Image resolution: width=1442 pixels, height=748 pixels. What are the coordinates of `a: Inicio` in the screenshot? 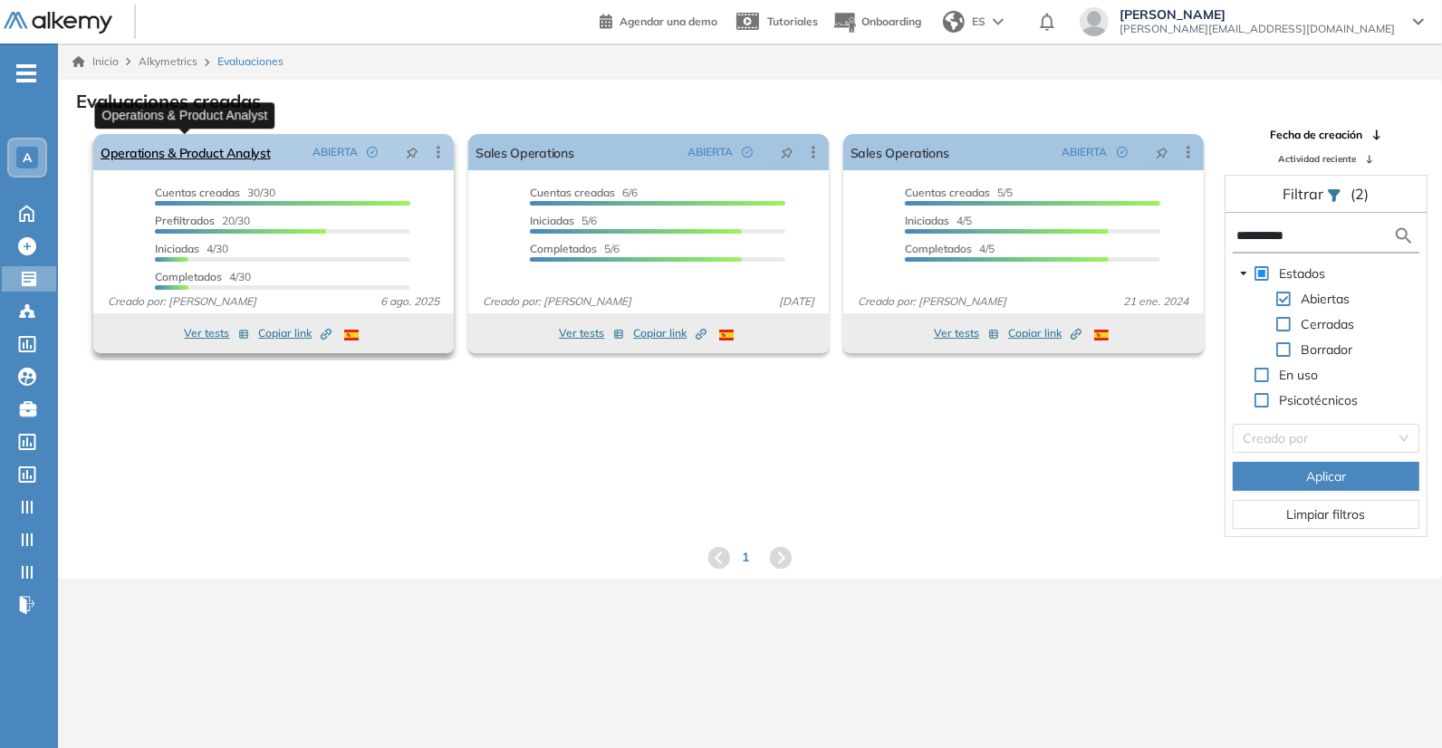 It's located at (95, 62).